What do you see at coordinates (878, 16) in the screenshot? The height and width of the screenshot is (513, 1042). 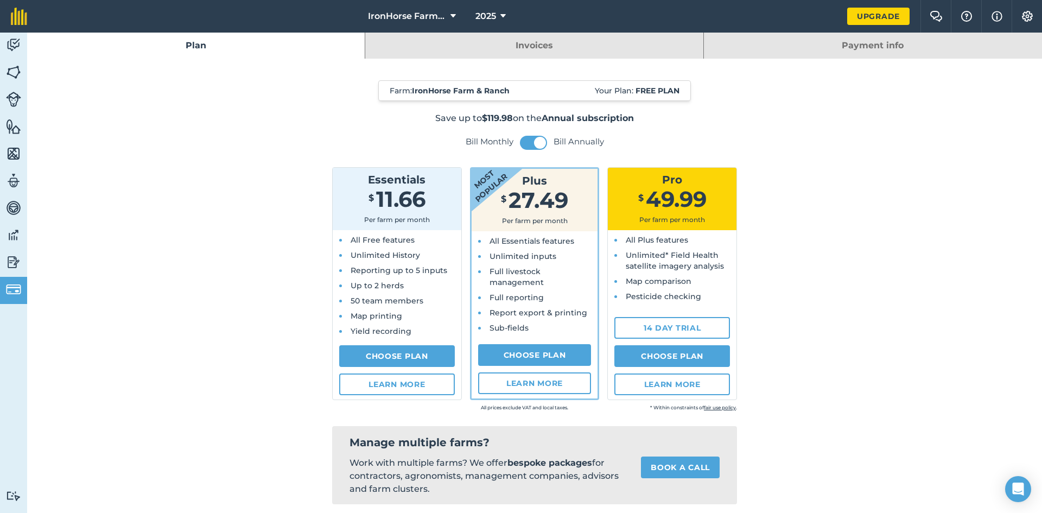 I see `a: Upgrade` at bounding box center [878, 16].